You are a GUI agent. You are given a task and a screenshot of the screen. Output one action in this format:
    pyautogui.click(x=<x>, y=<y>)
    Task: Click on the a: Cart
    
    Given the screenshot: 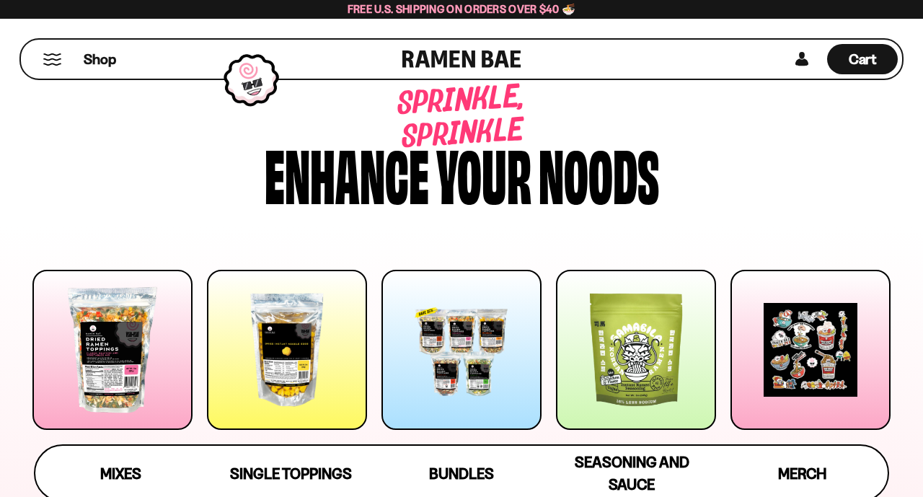 What is the action you would take?
    pyautogui.click(x=862, y=59)
    